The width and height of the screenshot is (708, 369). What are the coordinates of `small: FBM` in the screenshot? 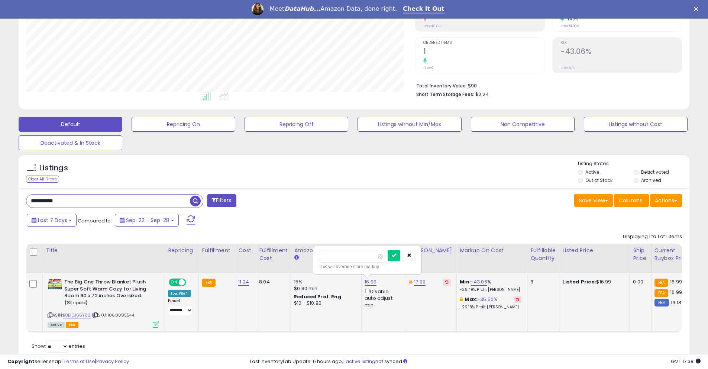 It's located at (661, 302).